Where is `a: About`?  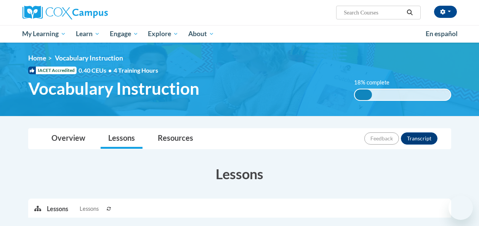 a: About is located at coordinates (201, 34).